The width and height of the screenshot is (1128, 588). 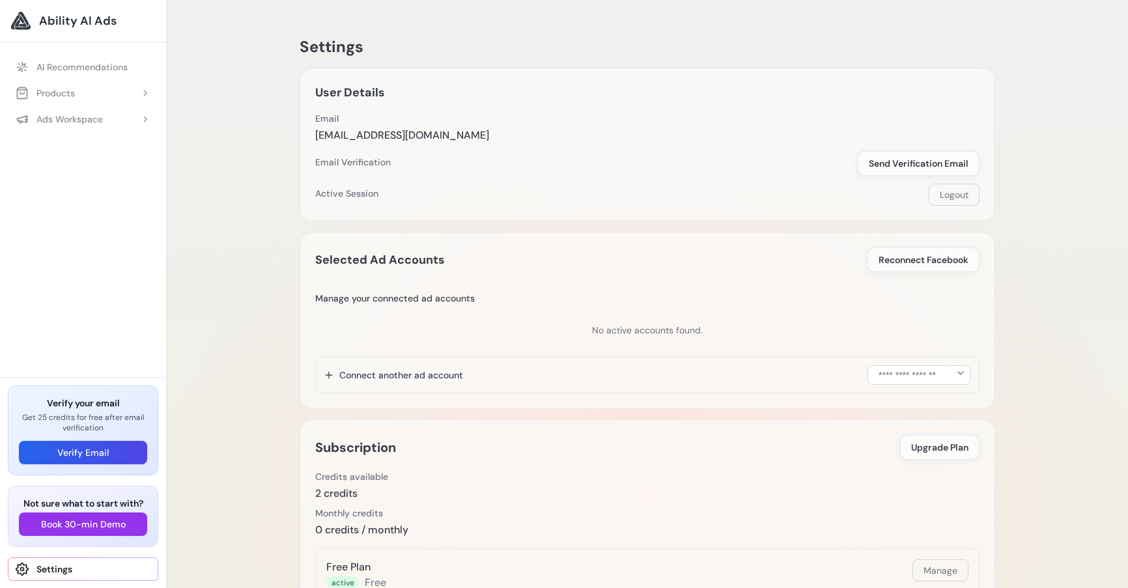 I want to click on h3: Not sure what to start with?, so click(x=83, y=504).